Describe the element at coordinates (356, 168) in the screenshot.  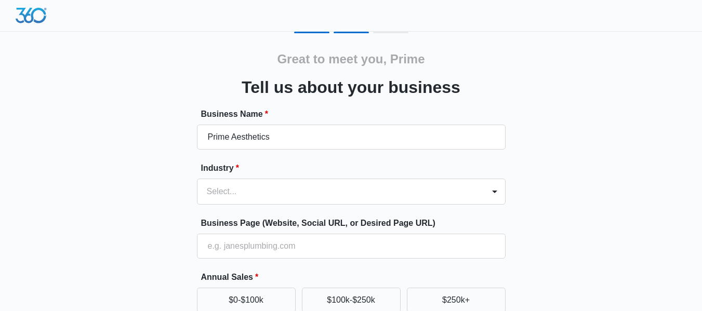
I see `label: Industry` at that location.